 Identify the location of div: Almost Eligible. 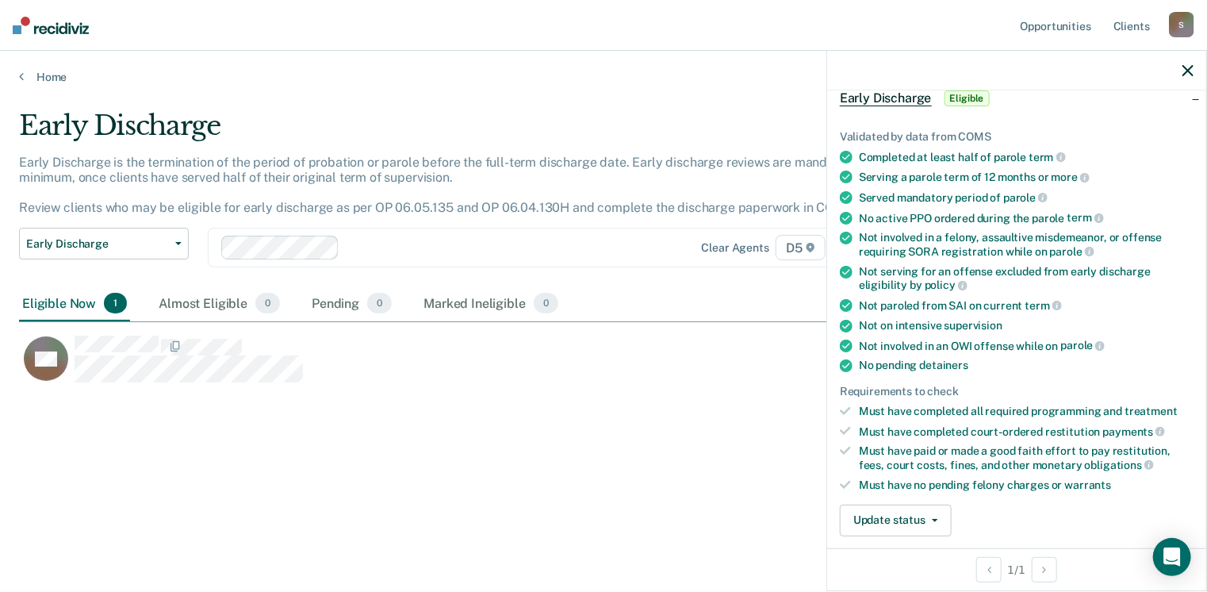
(219, 304).